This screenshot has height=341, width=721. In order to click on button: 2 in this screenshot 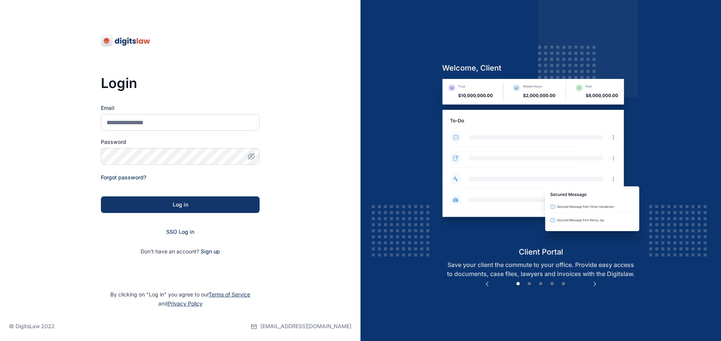, I will do `click(529, 284)`.